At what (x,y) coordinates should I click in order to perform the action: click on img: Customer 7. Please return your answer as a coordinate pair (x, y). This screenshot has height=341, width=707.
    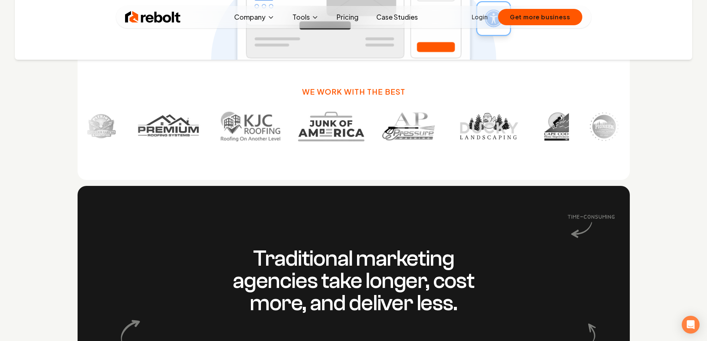
    Looking at the image, I should click on (556, 126).